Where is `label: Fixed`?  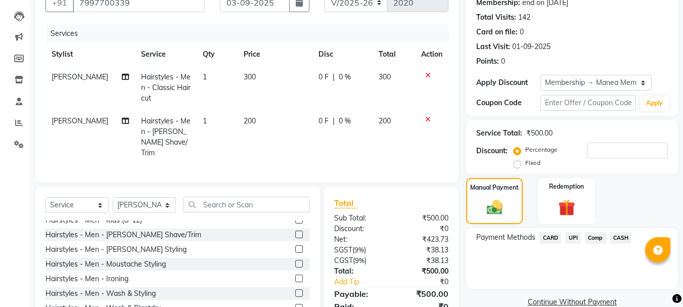 label: Fixed is located at coordinates (533, 163).